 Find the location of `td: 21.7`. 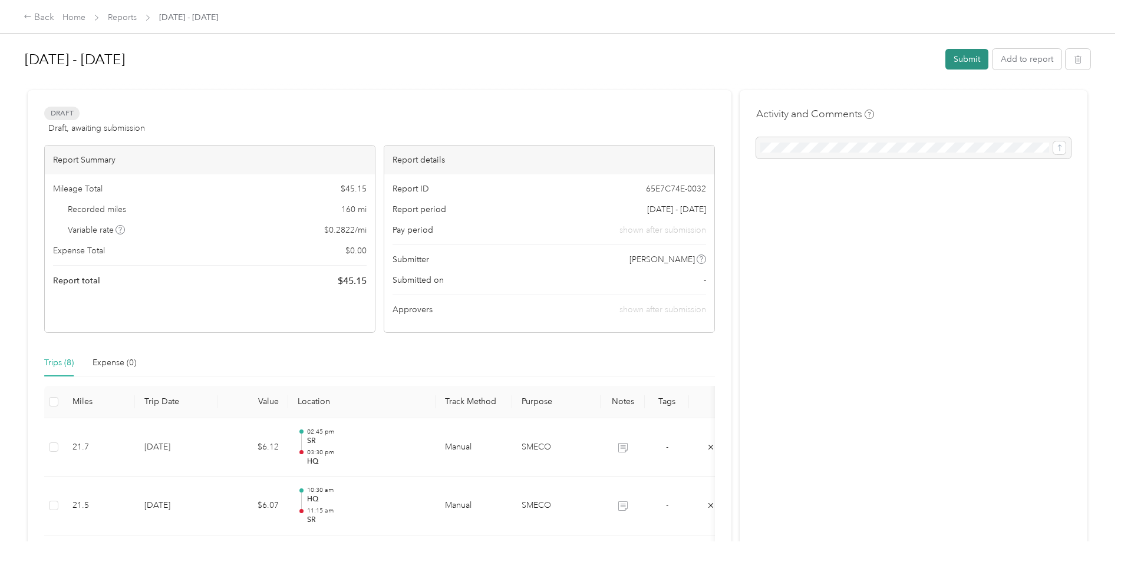

td: 21.7 is located at coordinates (99, 448).